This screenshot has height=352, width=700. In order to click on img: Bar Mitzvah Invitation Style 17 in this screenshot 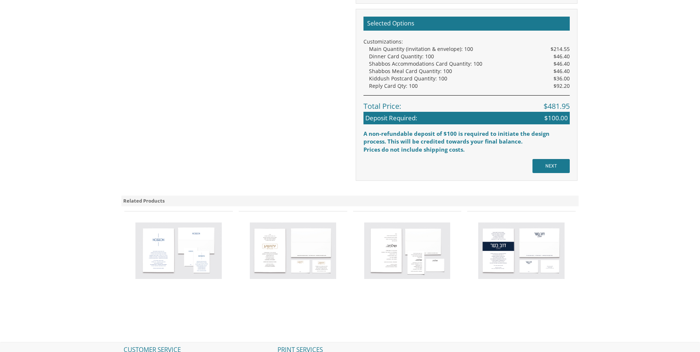, I will do `click(522, 251)`.